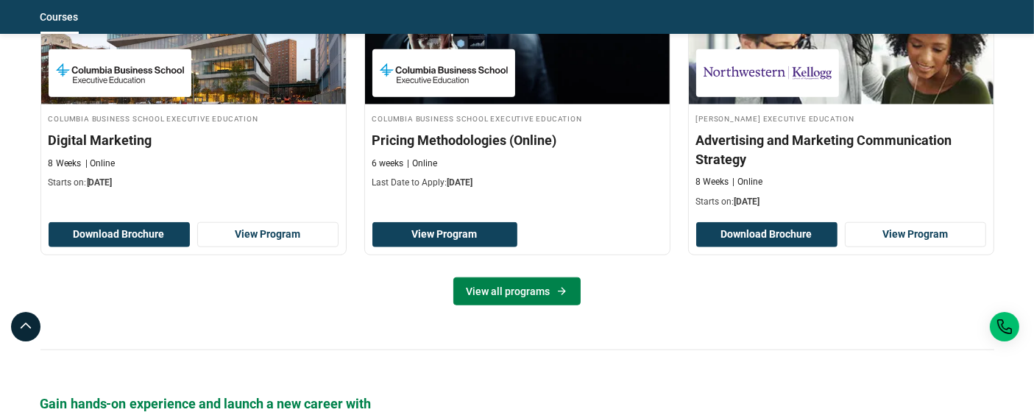 The height and width of the screenshot is (415, 1034). Describe the element at coordinates (841, 149) in the screenshot. I see `h3: Advertising and Marketing Communication Strategy` at that location.